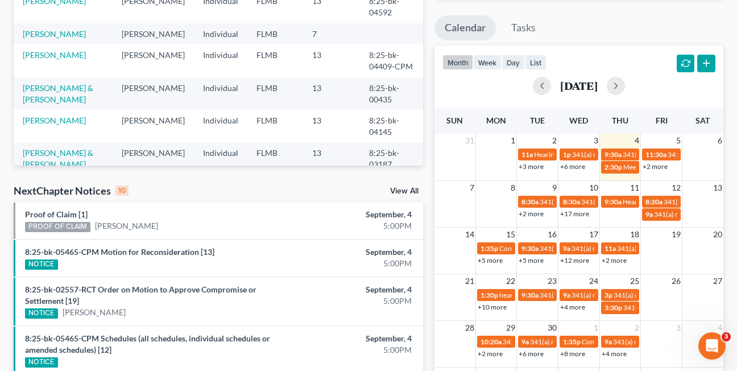  What do you see at coordinates (511, 328) in the screenshot?
I see `span: 29` at bounding box center [511, 328].